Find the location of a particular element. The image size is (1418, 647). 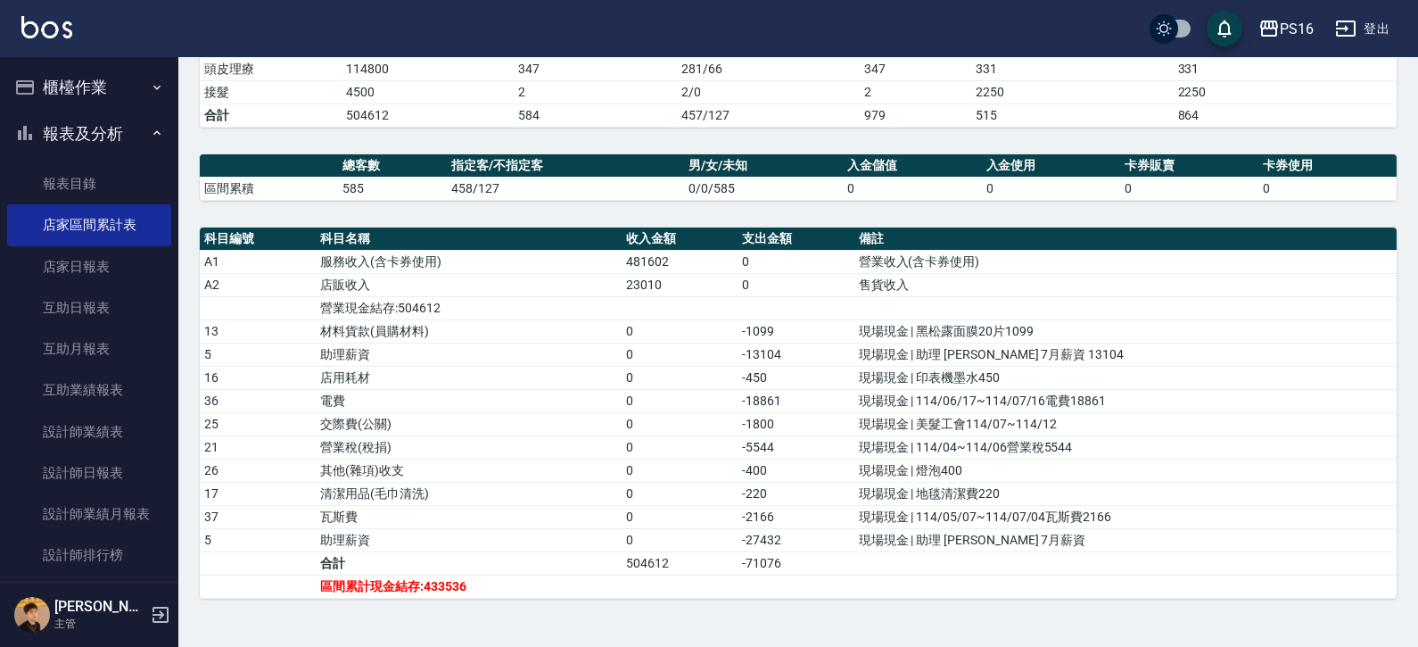

td: 現場現金 | 美髮工會114/07~114/12 is located at coordinates (1126, 424).